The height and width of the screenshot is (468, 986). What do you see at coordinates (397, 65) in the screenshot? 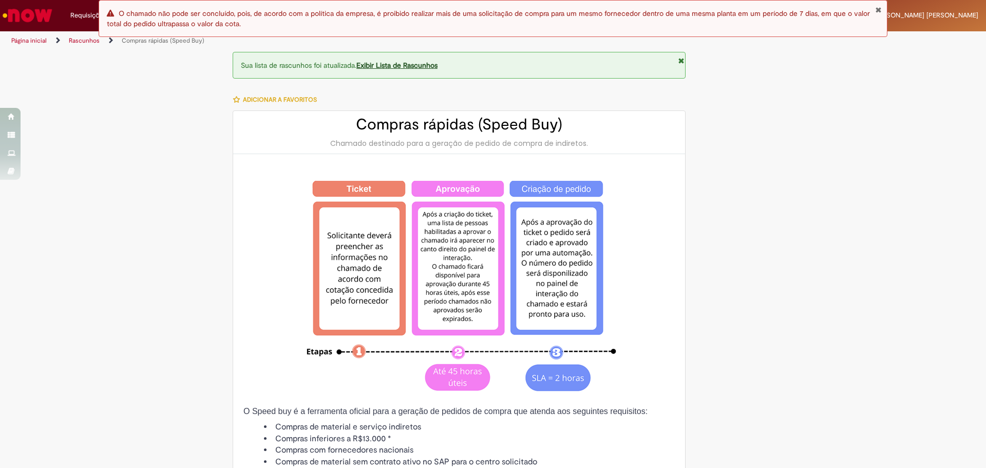
I see `a: Exibir Lista de Rascunhos` at bounding box center [397, 65].